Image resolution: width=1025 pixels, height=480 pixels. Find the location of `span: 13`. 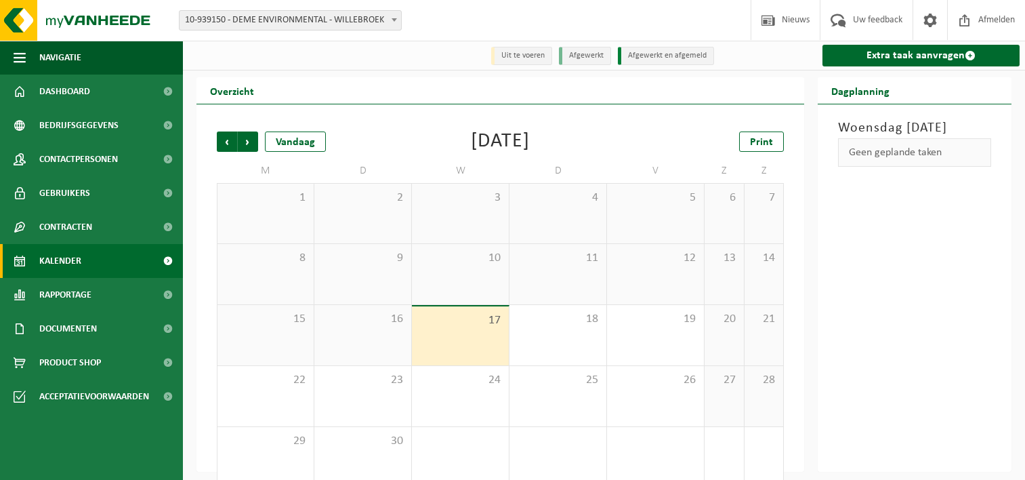

span: 13 is located at coordinates (724, 258).